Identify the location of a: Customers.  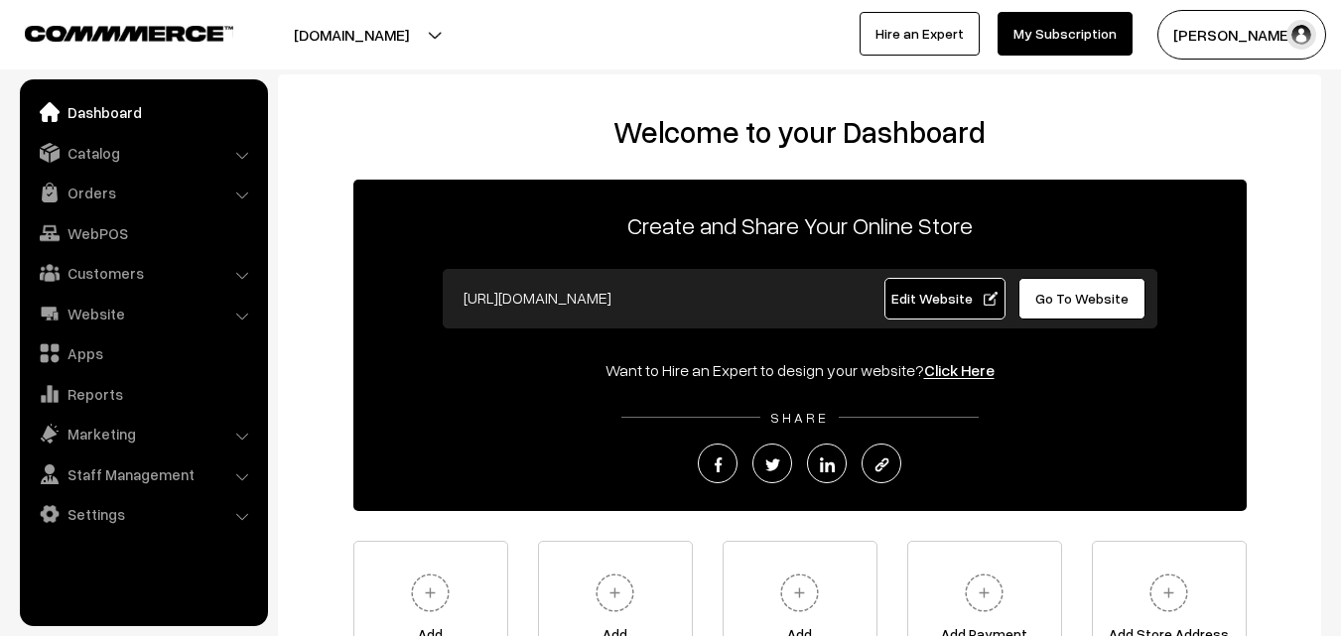
(143, 273).